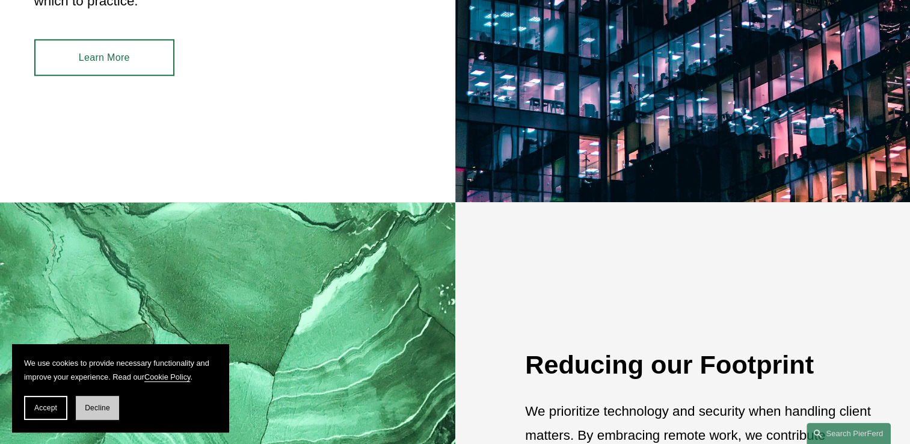 The image size is (910, 444). I want to click on a: Learn More, so click(104, 57).